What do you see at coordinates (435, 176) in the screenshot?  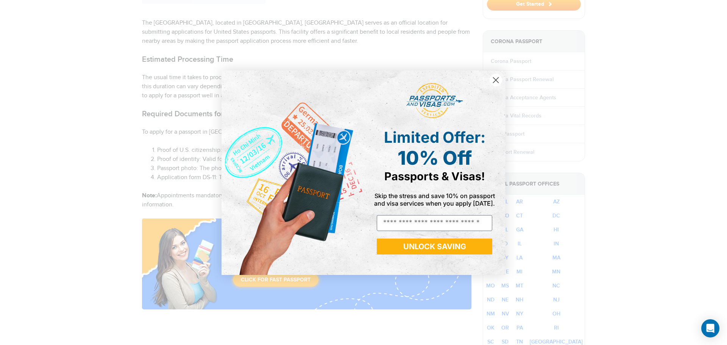 I see `span: Passports & Visas!` at bounding box center [435, 176].